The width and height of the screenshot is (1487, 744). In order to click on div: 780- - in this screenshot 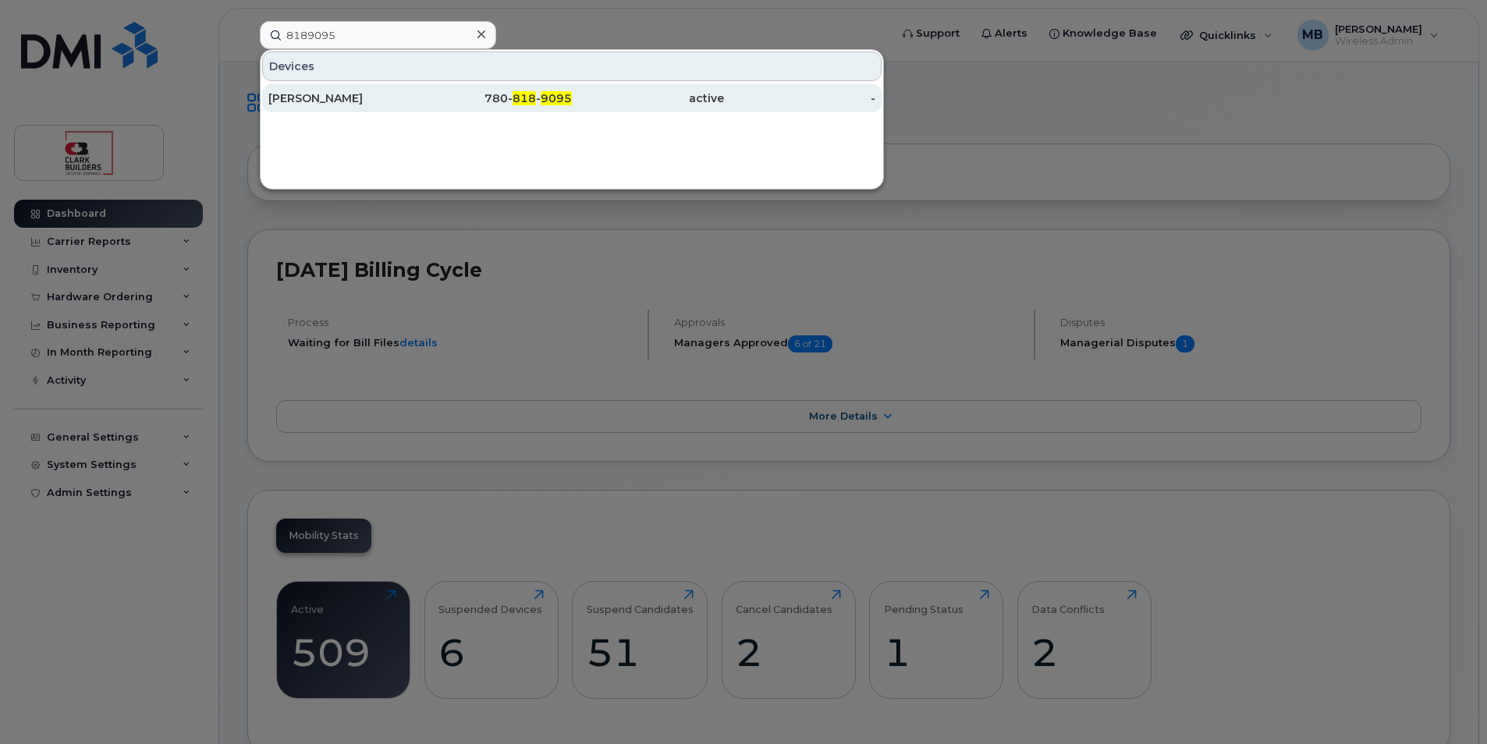, I will do `click(496, 98)`.